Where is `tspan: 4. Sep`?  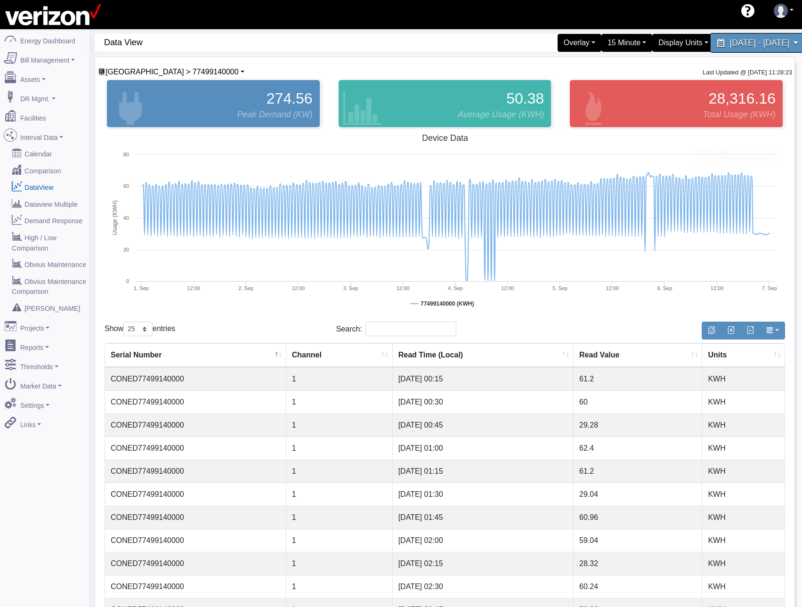
tspan: 4. Sep is located at coordinates (455, 288).